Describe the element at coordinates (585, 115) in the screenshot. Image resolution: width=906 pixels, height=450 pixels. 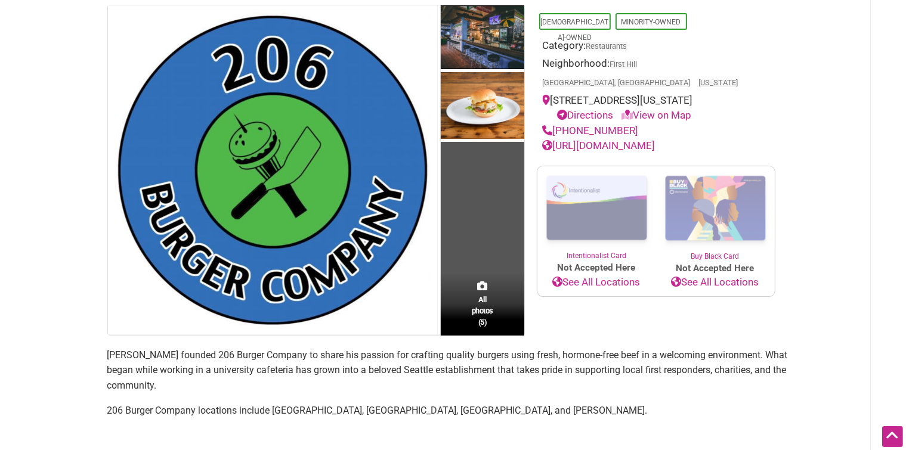
I see `a: Directions` at that location.